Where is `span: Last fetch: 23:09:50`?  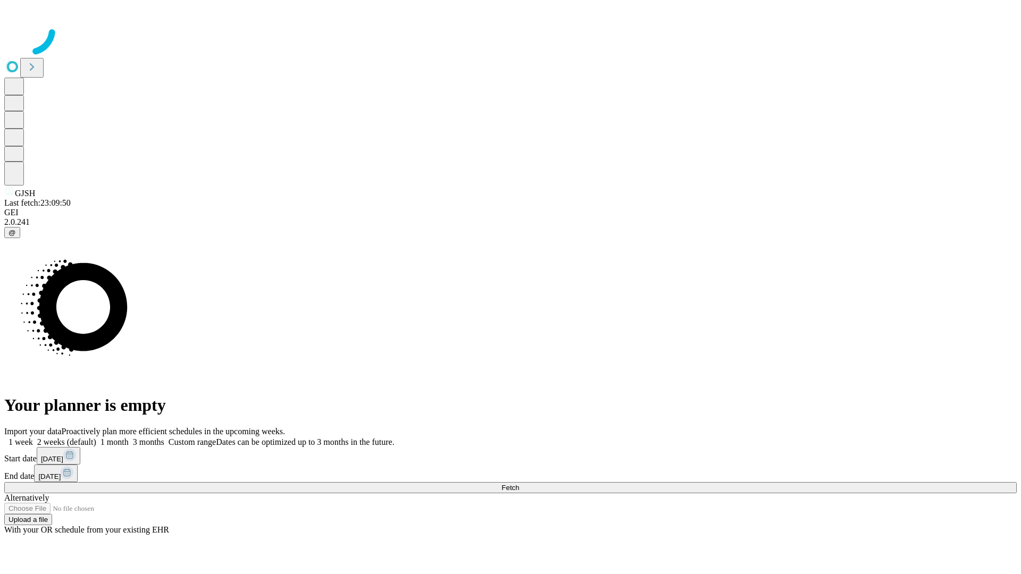 span: Last fetch: 23:09:50 is located at coordinates (37, 203).